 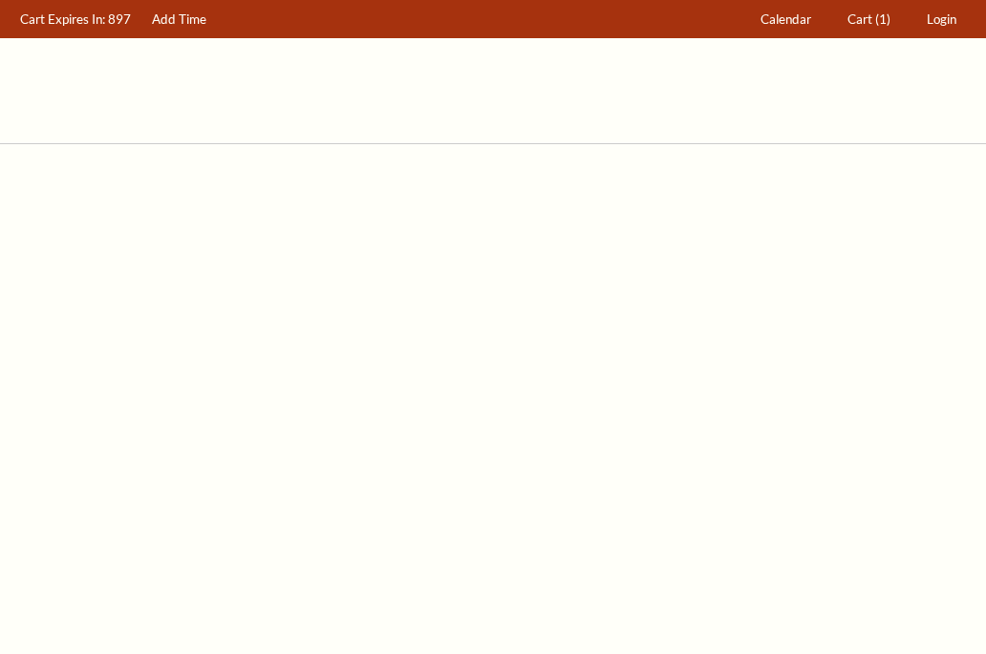 What do you see at coordinates (859, 19) in the screenshot?
I see `span: Cart` at bounding box center [859, 19].